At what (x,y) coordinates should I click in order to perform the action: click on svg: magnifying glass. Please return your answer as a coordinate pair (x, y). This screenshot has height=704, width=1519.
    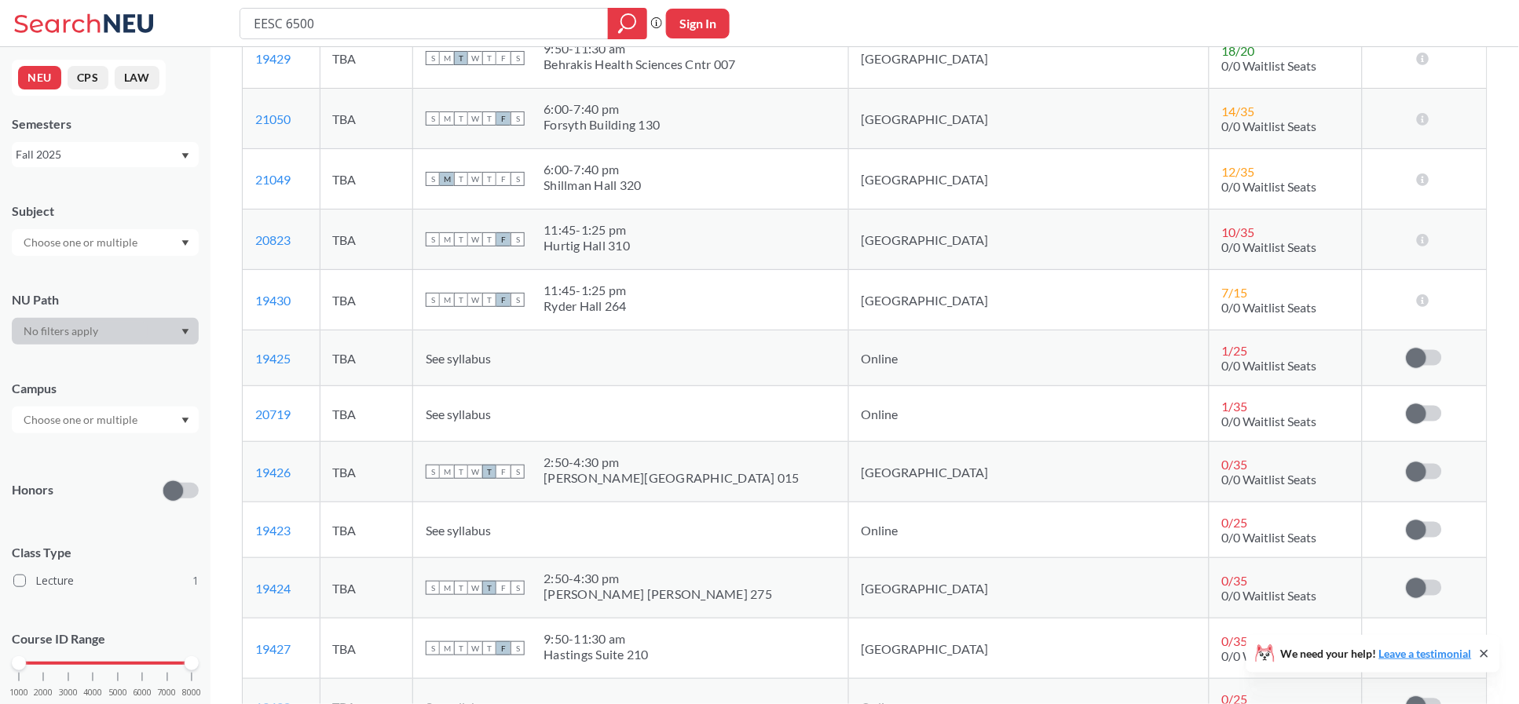
    Looking at the image, I should click on (627, 24).